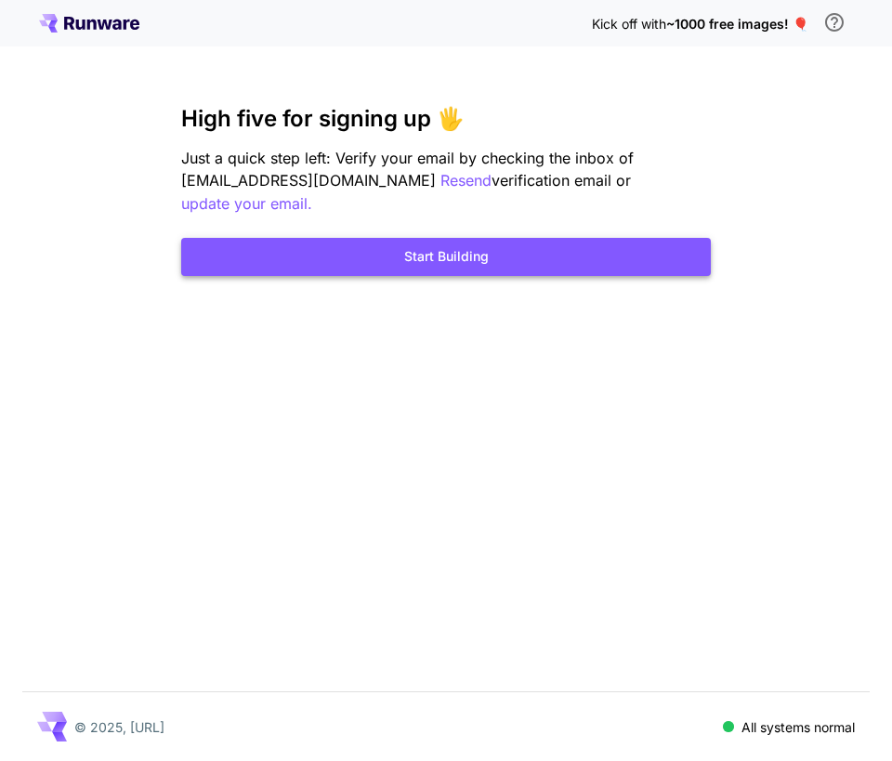 The image size is (892, 761). Describe the element at coordinates (834, 22) in the screenshot. I see `button: In order to qualify for free credit, you need to sign up with a business email address and click ...` at that location.